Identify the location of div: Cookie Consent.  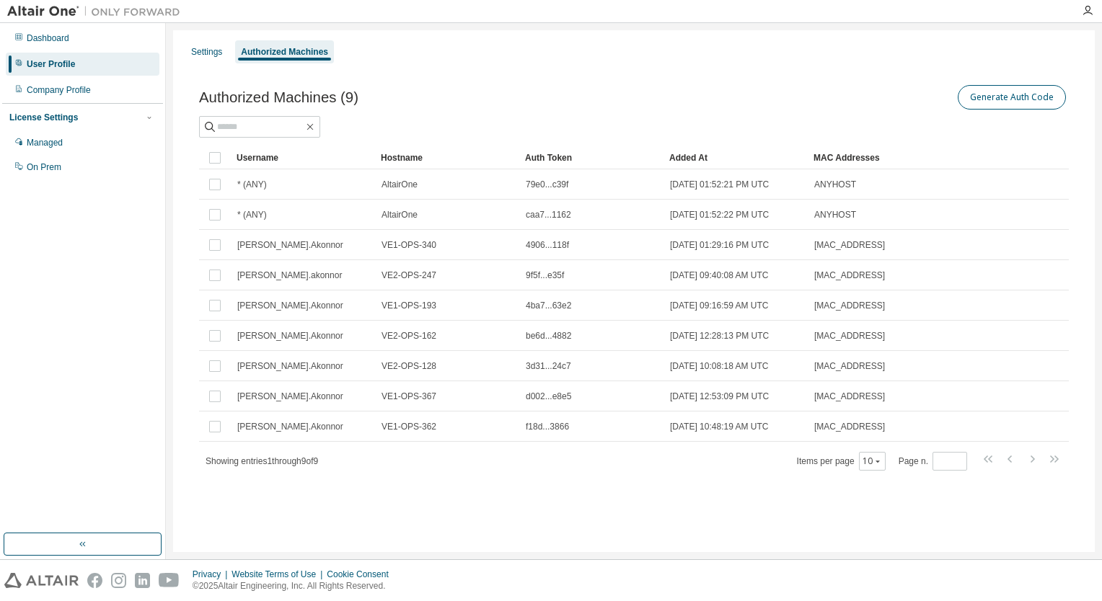
(361, 575).